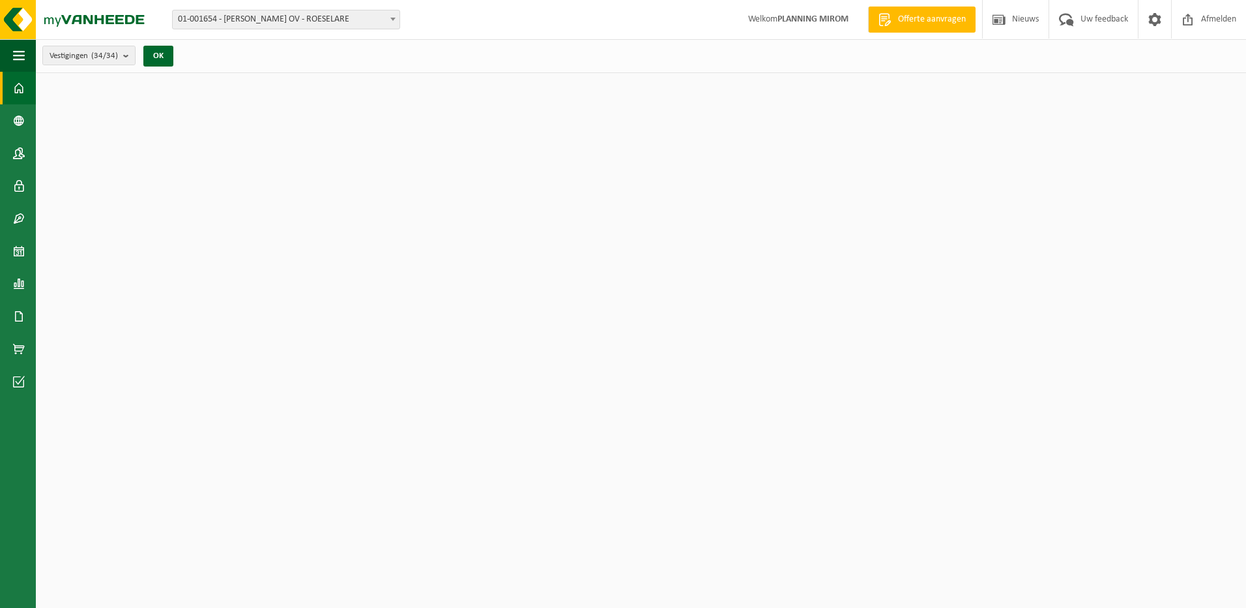 This screenshot has width=1246, height=608. I want to click on a: Offerte aanvragen, so click(922, 20).